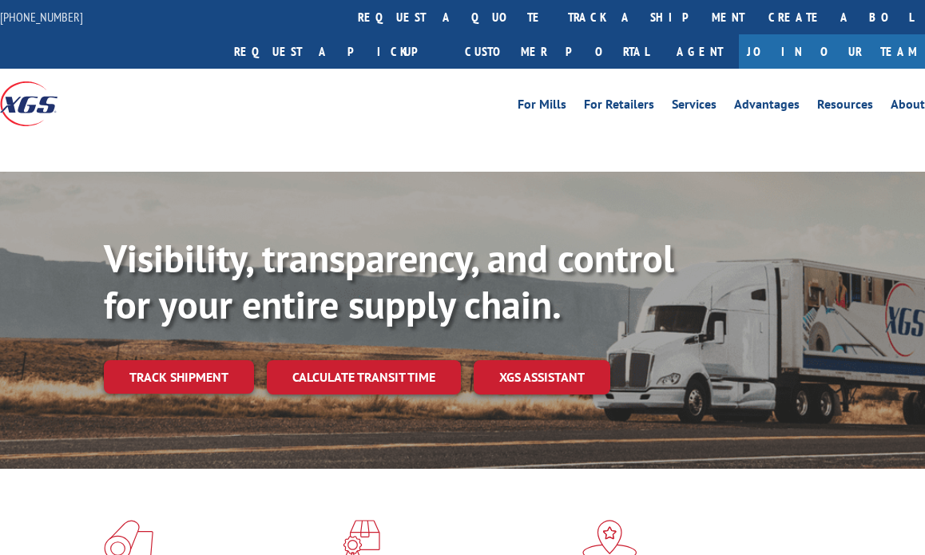 The height and width of the screenshot is (555, 925). What do you see at coordinates (694, 107) in the screenshot?
I see `a: Services` at bounding box center [694, 107].